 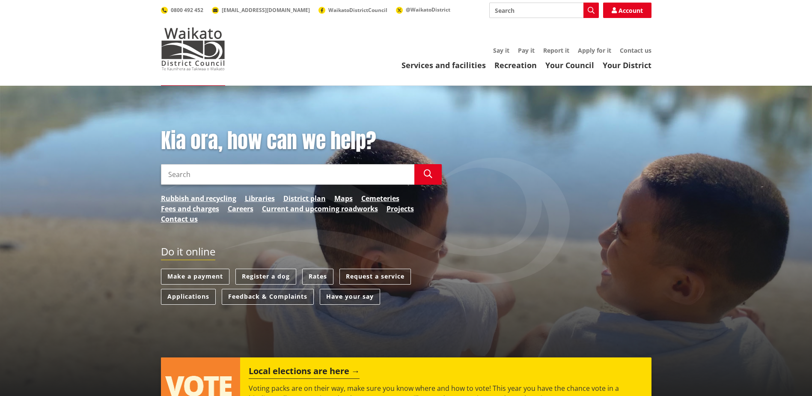 I want to click on span: WaikatoDistrictCouncil, so click(x=358, y=10).